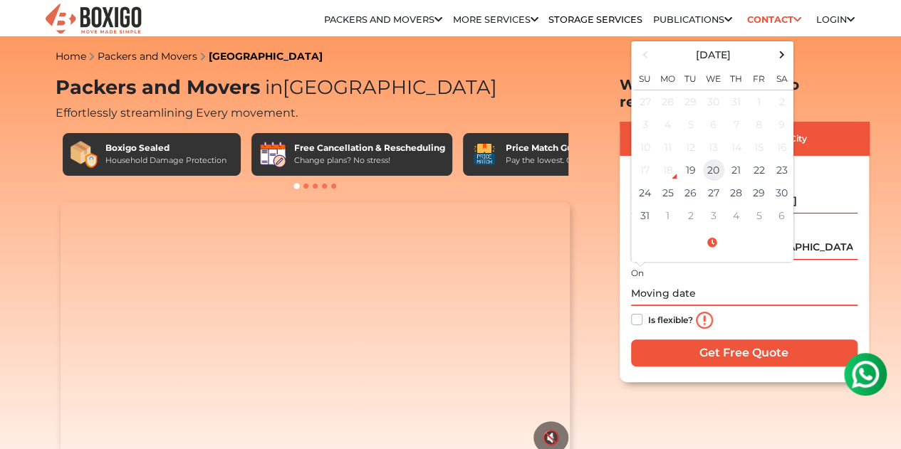 The image size is (901, 449). What do you see at coordinates (177, 112) in the screenshot?
I see `span: Effortlessly streamlining Every movement.` at bounding box center [177, 112].